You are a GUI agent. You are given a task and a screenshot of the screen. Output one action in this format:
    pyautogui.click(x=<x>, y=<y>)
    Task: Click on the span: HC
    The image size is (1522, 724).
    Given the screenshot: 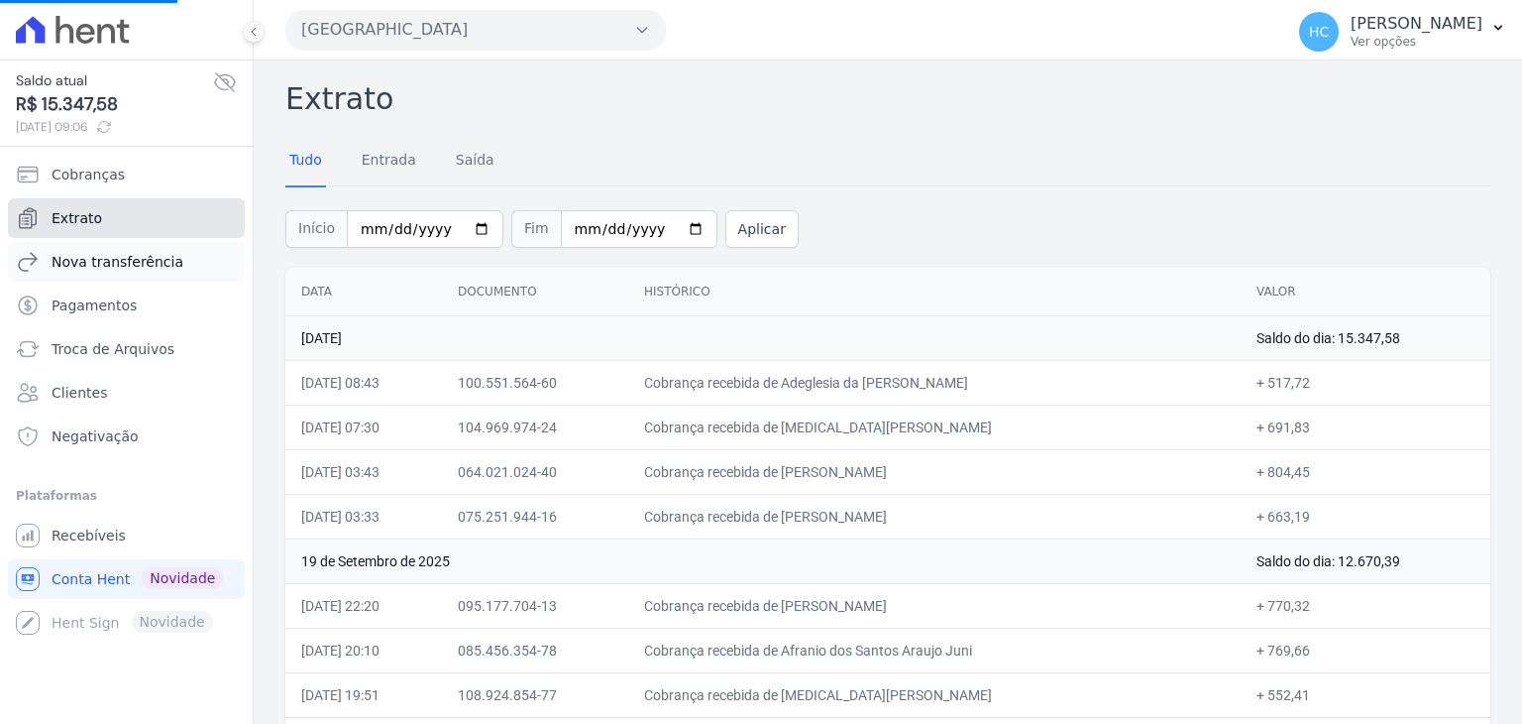 What is the action you would take?
    pyautogui.click(x=1319, y=32)
    